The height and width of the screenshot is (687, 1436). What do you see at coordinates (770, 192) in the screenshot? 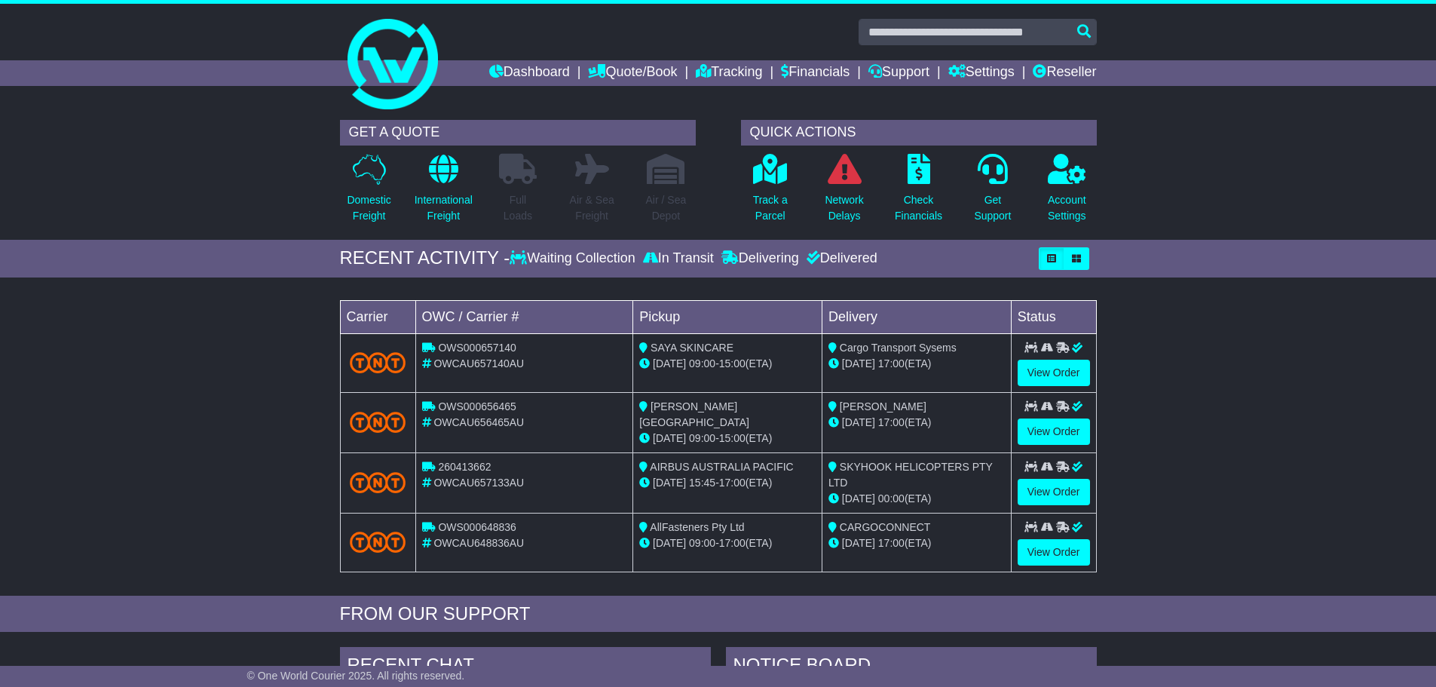
I see `a: Track aParcel` at bounding box center [770, 192].